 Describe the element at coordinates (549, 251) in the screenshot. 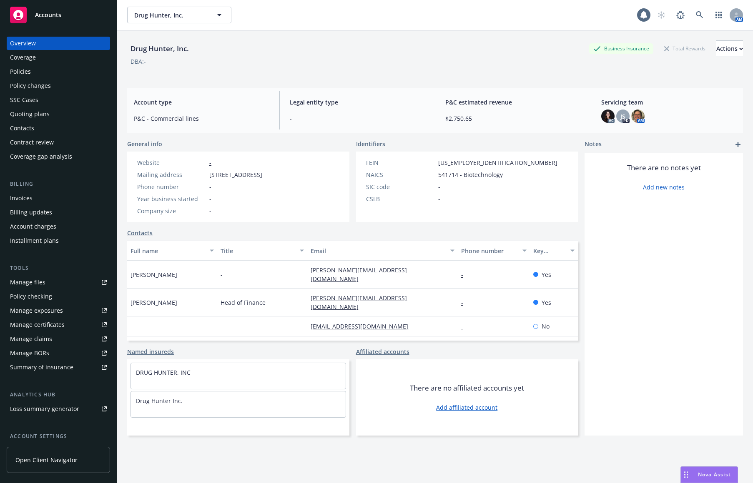

I see `div: Key contact` at that location.